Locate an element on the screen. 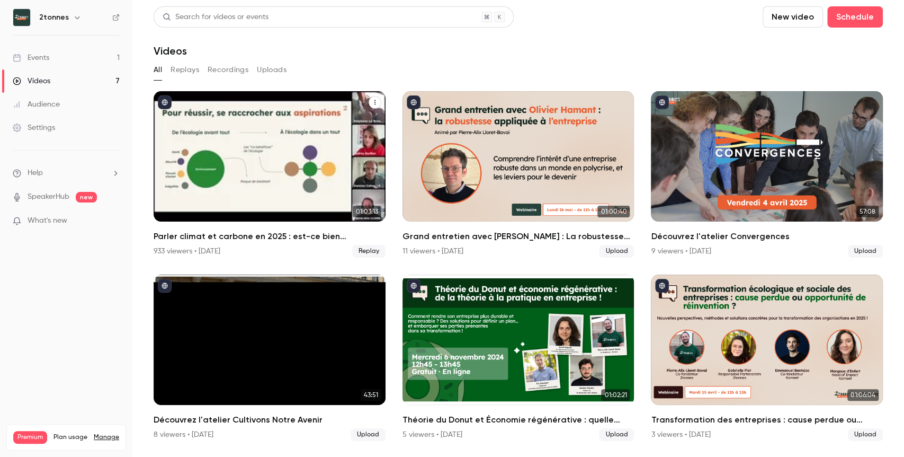 Image resolution: width=904 pixels, height=457 pixels. span: 01:00:40 is located at coordinates (613, 211).